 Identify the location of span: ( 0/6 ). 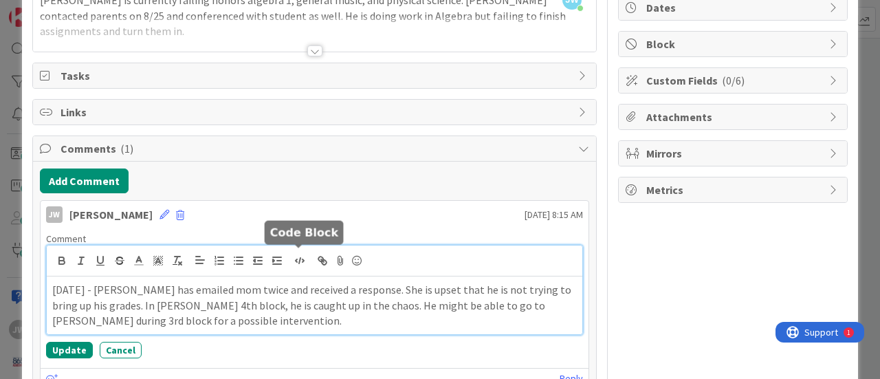
(733, 80).